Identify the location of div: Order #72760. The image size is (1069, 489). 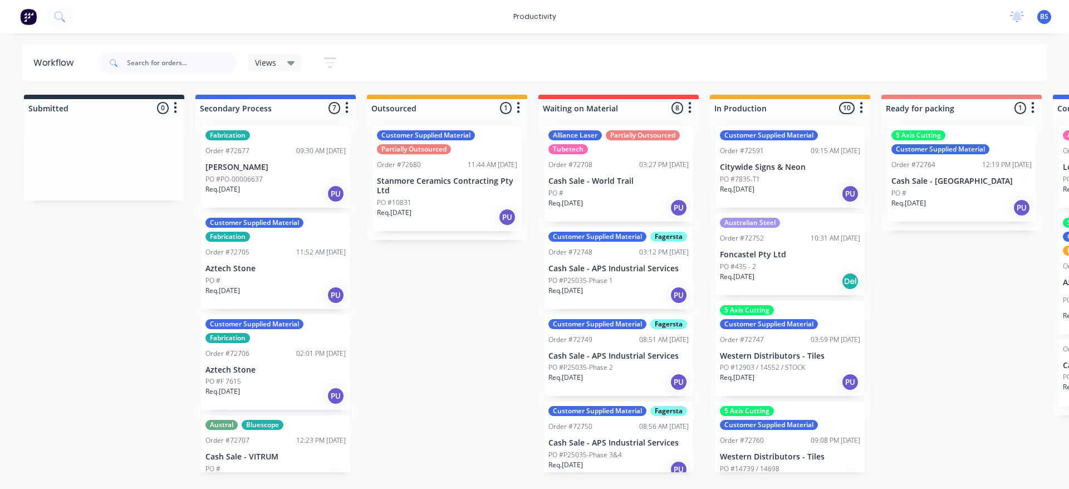
(742, 441).